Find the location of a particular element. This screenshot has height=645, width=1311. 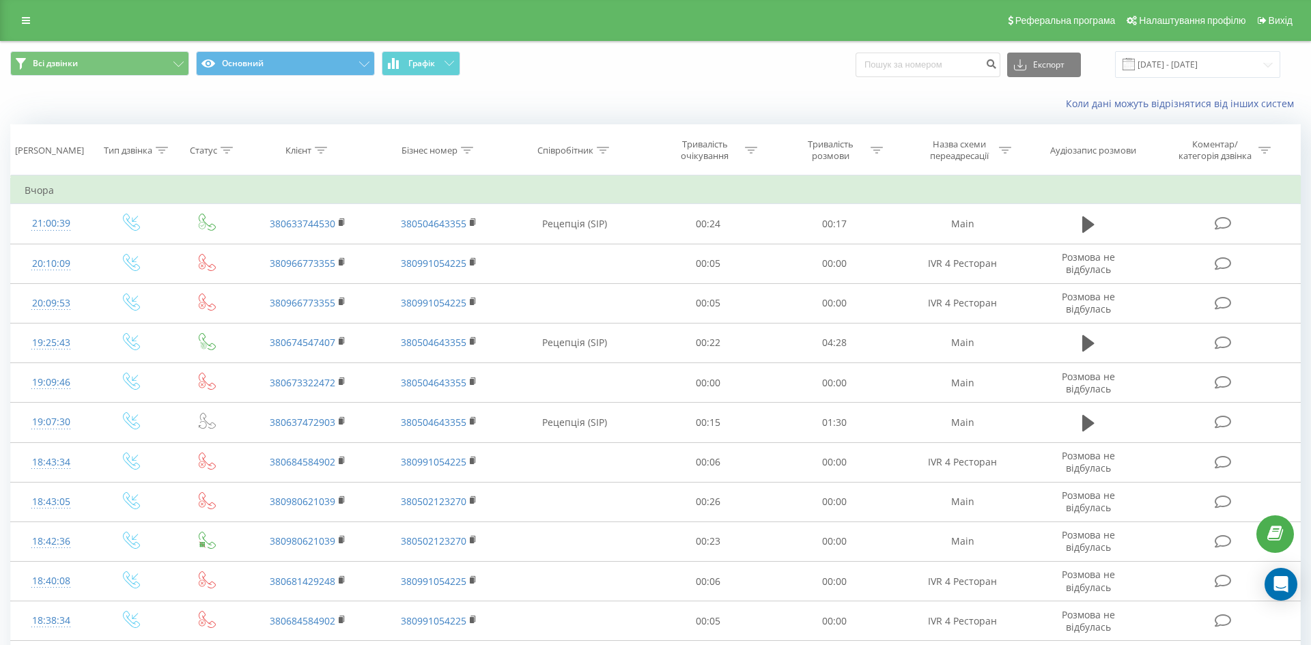

input: Пошук за номером is located at coordinates (928, 65).